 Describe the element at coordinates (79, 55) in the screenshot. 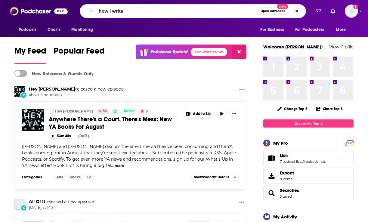

I see `a: Popular Feed` at that location.